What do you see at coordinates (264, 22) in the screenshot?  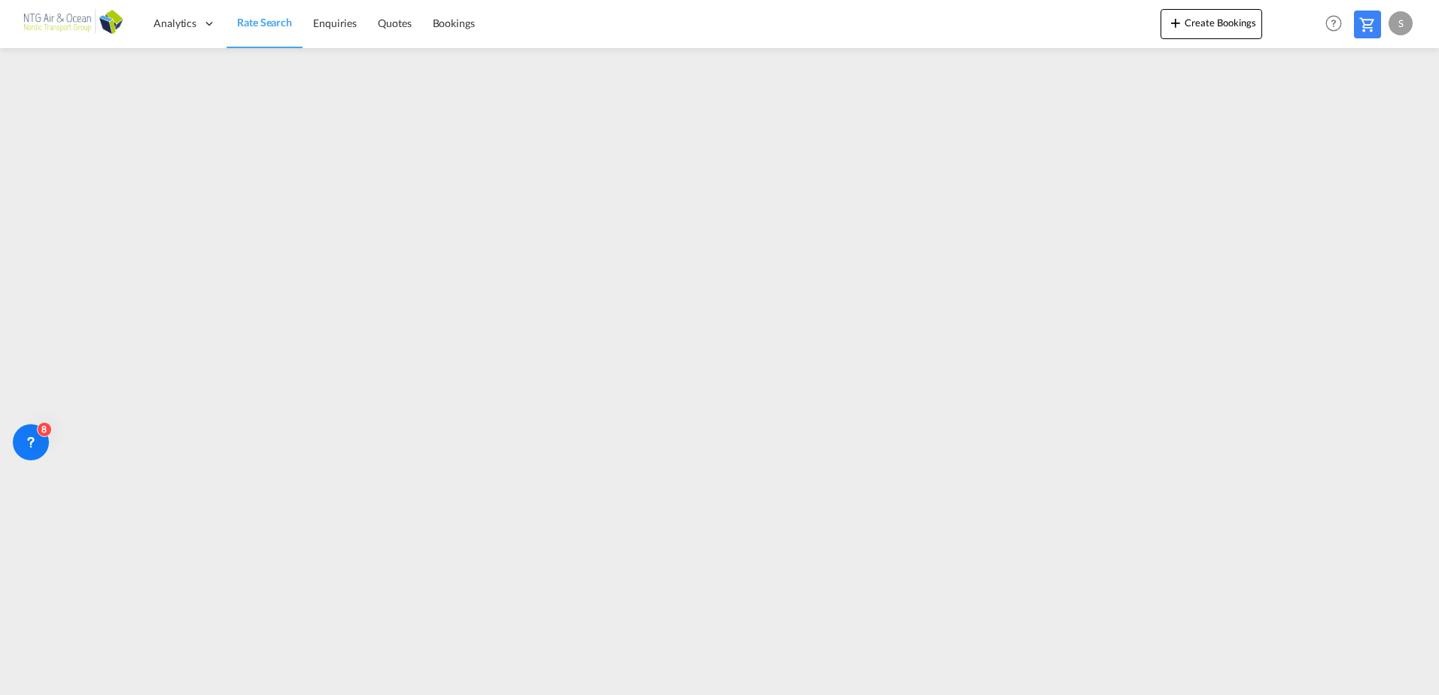 I see `span: Rate Search` at bounding box center [264, 22].